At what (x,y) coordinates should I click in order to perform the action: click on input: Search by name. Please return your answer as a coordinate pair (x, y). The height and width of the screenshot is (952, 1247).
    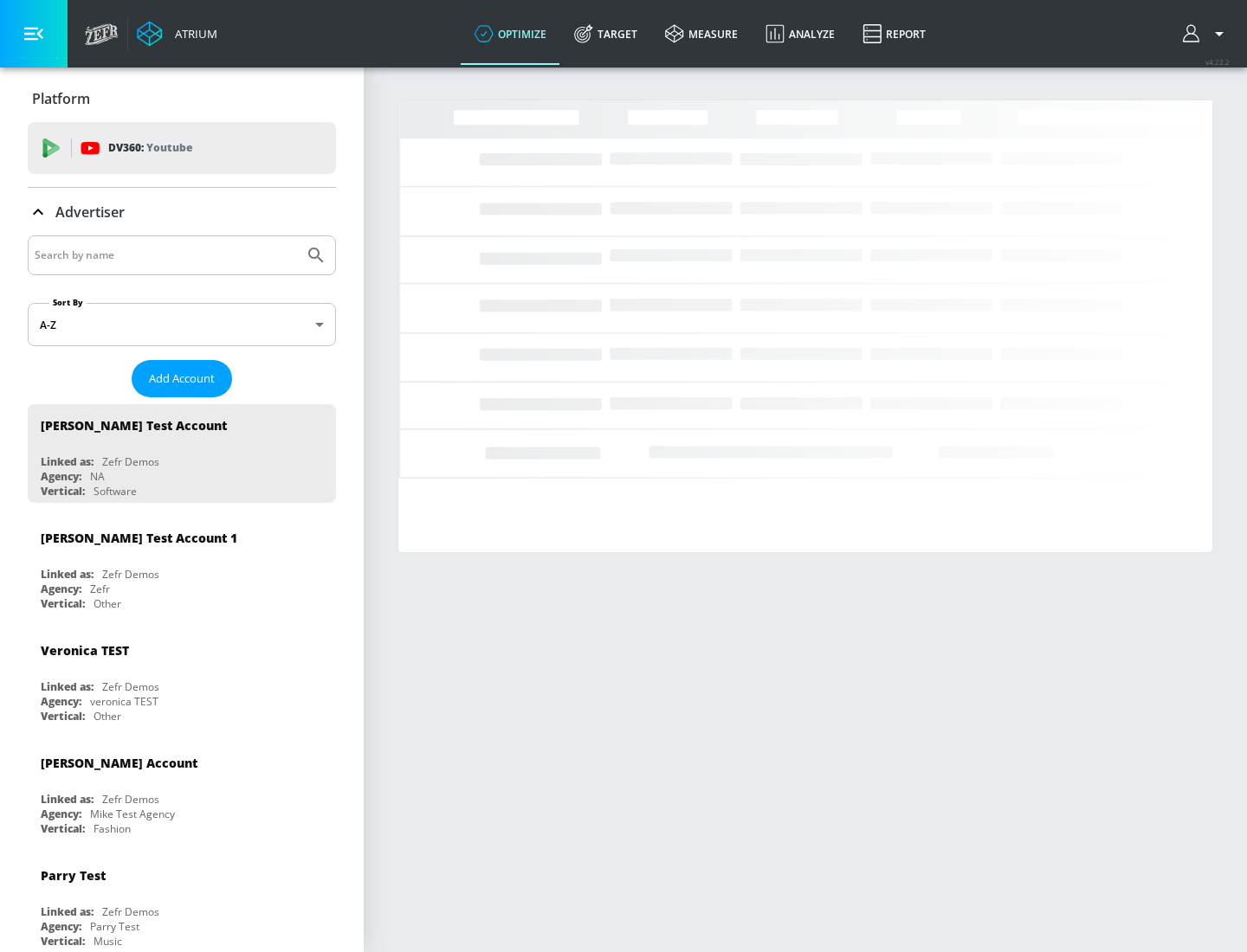
    Looking at the image, I should click on (166, 255).